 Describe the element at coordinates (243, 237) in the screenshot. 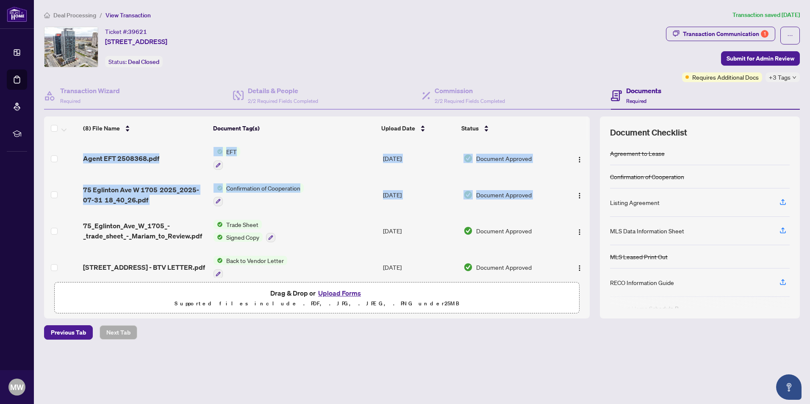

I see `span: Signed Copy` at that location.